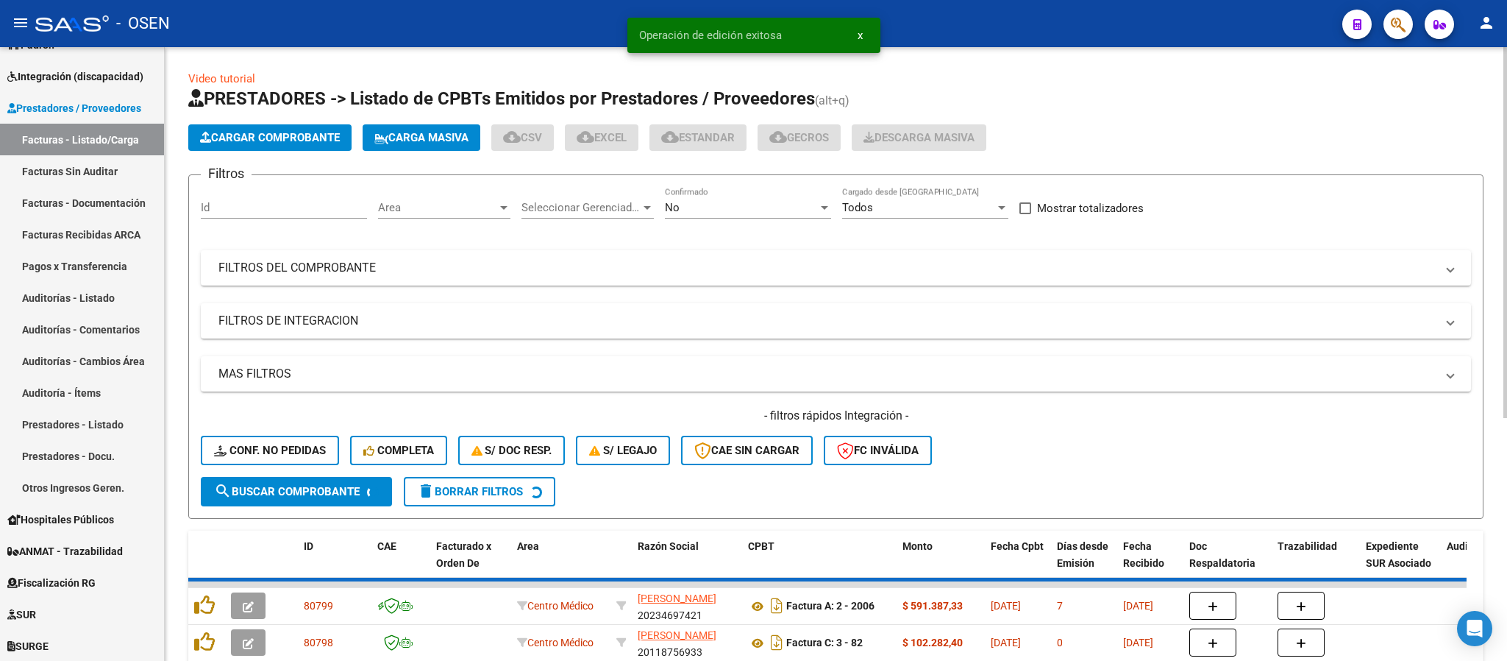 Image resolution: width=1507 pixels, height=661 pixels. What do you see at coordinates (858, 207) in the screenshot?
I see `span: Todos` at bounding box center [858, 207].